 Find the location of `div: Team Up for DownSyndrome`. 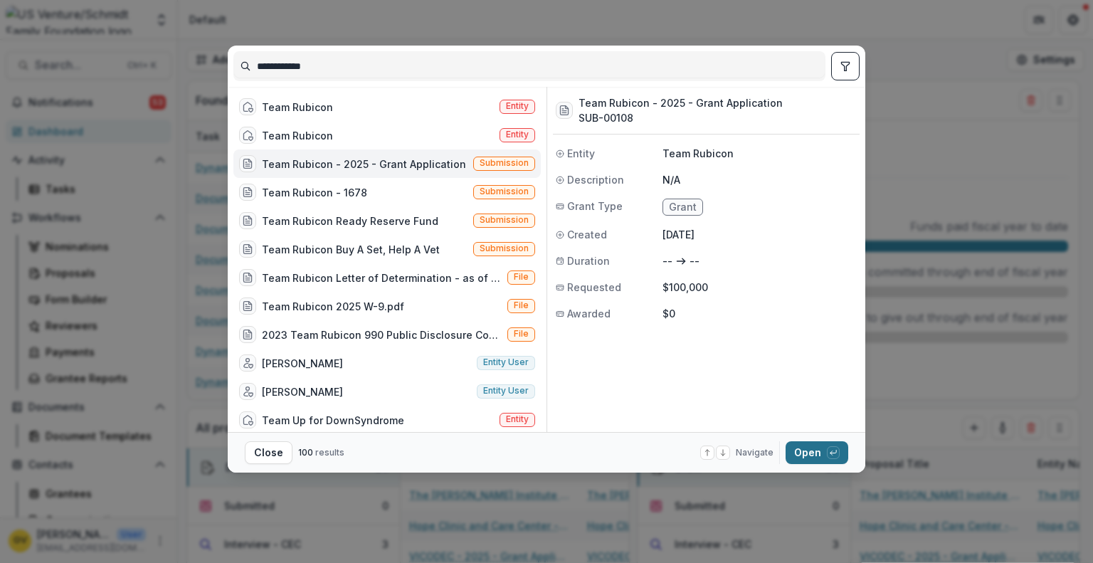

div: Team Up for DownSyndrome is located at coordinates (333, 420).